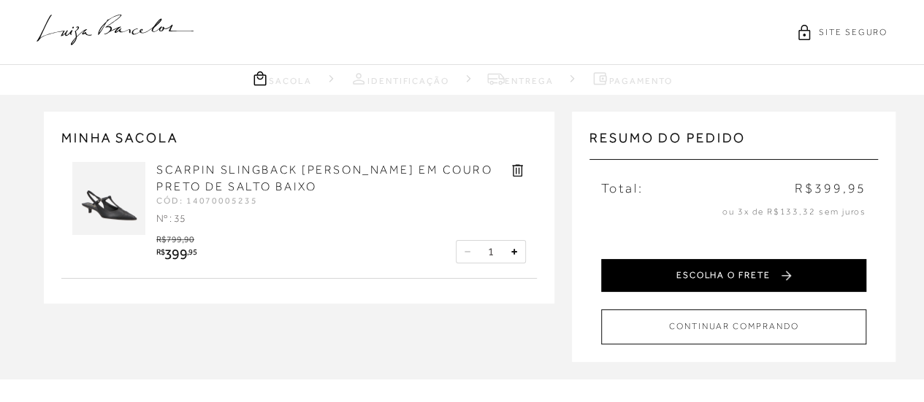 The height and width of the screenshot is (402, 924). What do you see at coordinates (621, 188) in the screenshot?
I see `span: Total:` at bounding box center [621, 188].